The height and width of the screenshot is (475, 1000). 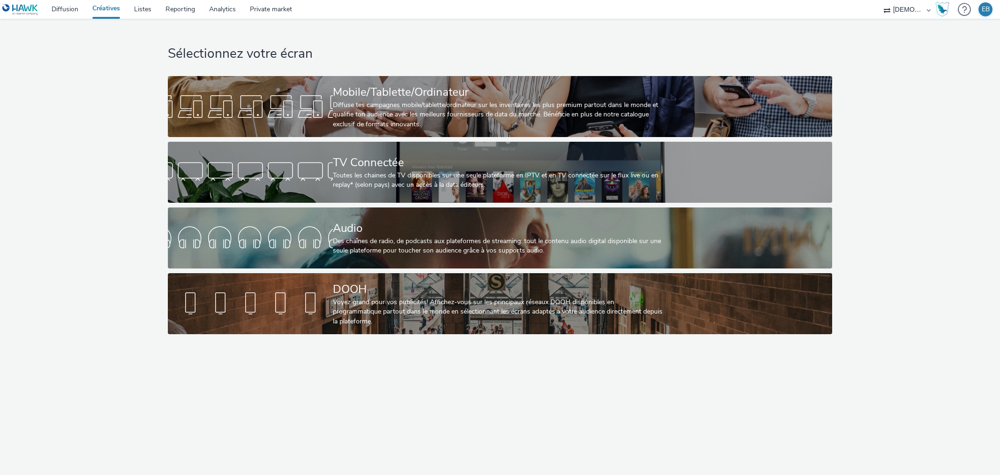 What do you see at coordinates (498, 289) in the screenshot?
I see `div: DOOH` at bounding box center [498, 289].